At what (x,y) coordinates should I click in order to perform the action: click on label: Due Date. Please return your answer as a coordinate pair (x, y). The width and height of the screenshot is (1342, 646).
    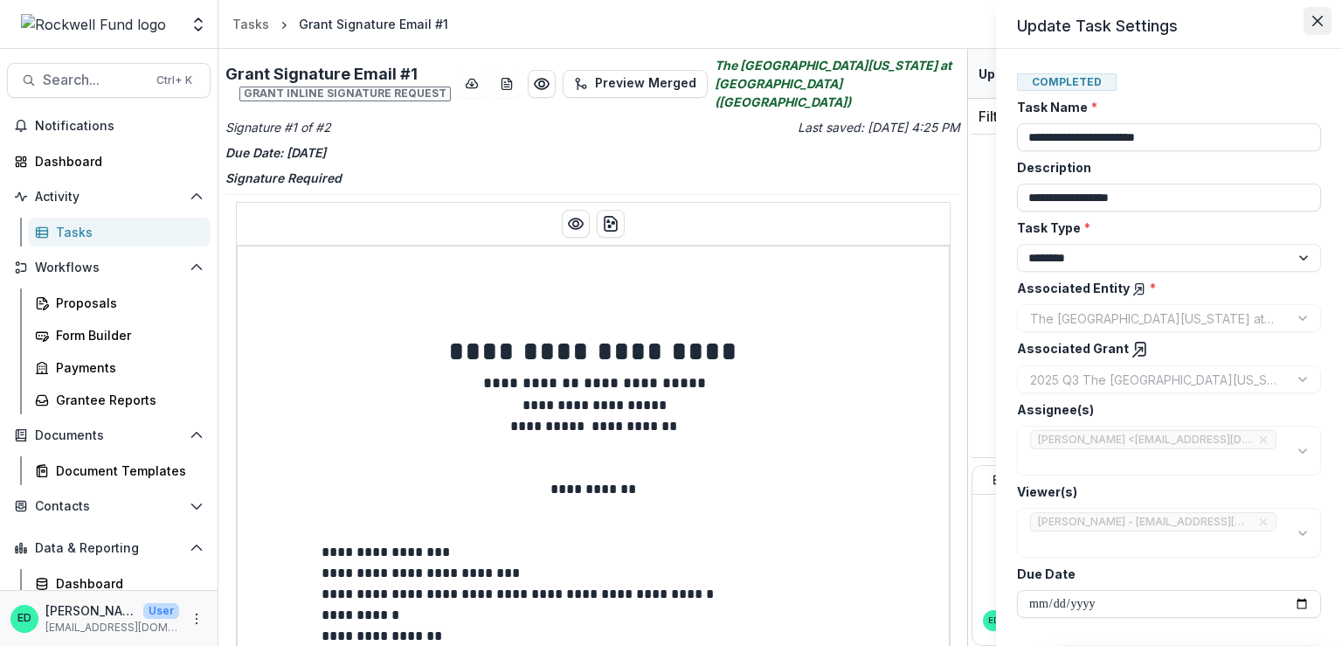
    Looking at the image, I should click on (1164, 573).